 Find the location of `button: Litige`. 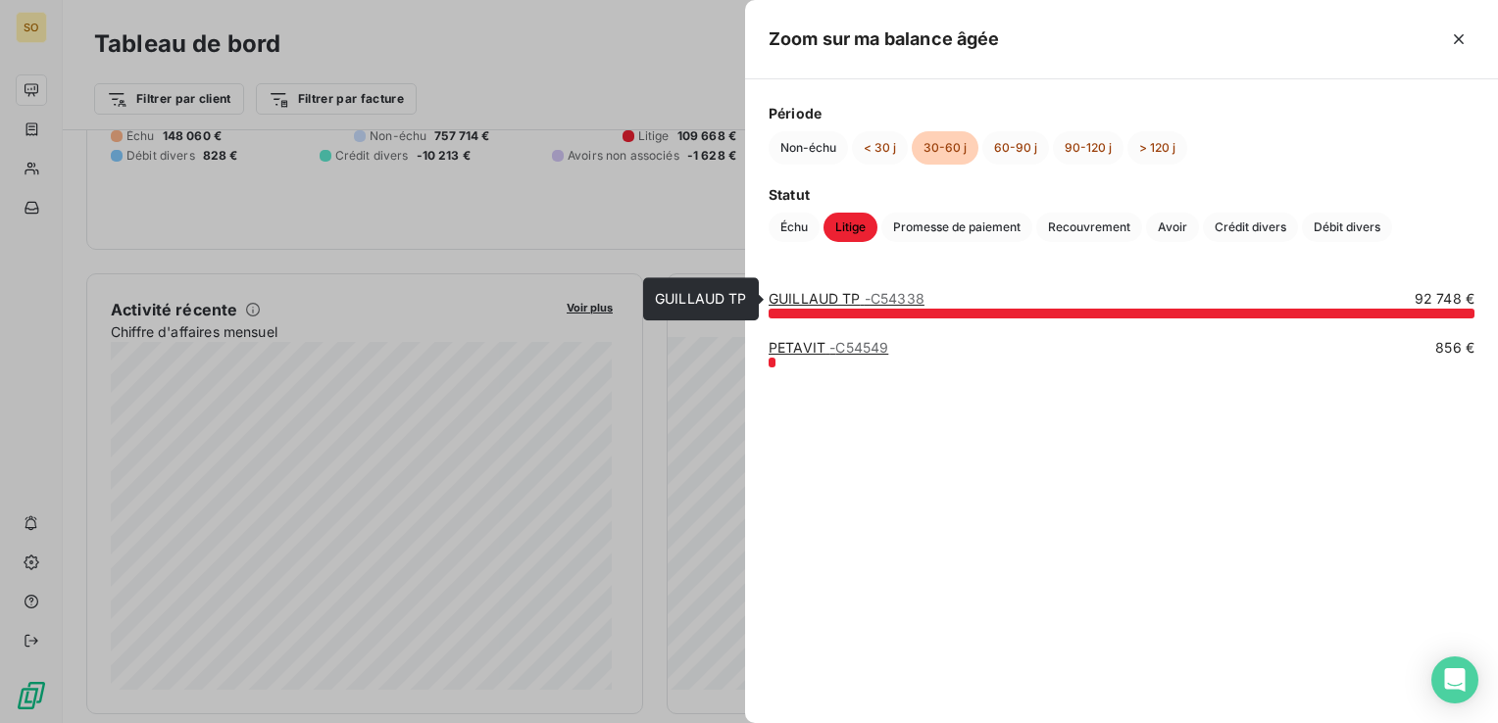

button: Litige is located at coordinates (850, 227).